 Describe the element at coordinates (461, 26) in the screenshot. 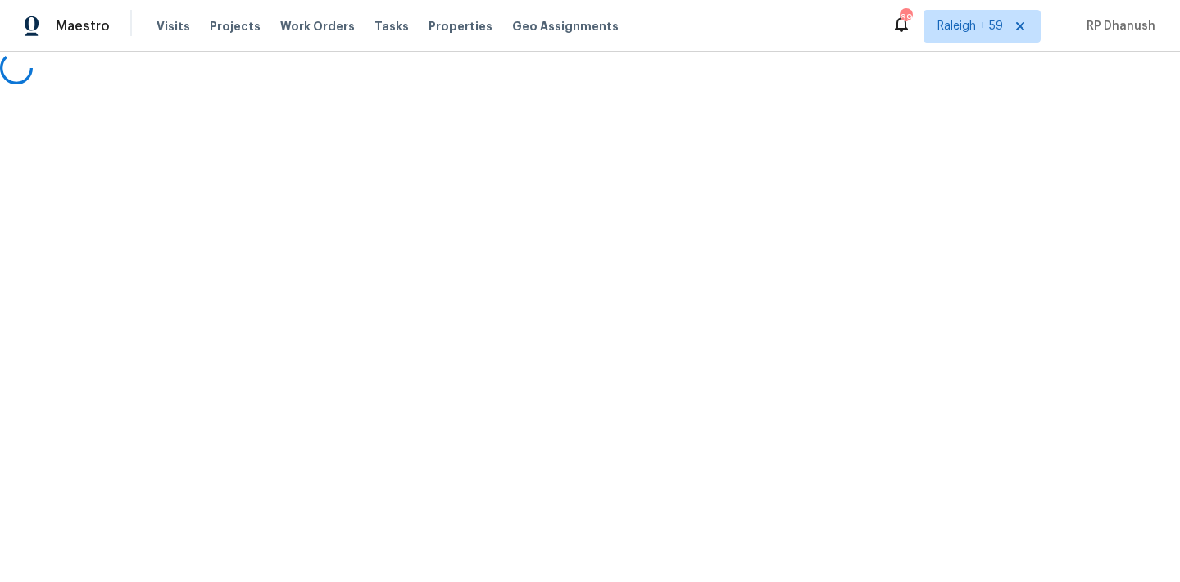

I see `span: Properties` at that location.